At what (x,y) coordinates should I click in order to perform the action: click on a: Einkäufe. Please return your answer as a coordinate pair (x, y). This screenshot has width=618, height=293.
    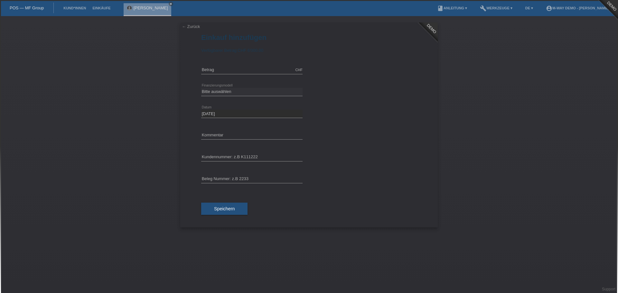
    Looking at the image, I should click on (101, 8).